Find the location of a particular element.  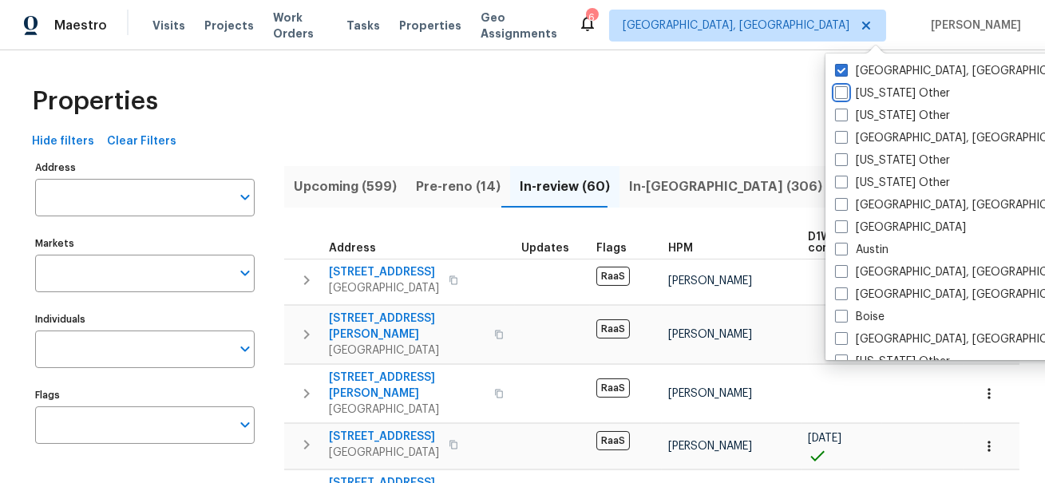

label: Address is located at coordinates (145, 168).